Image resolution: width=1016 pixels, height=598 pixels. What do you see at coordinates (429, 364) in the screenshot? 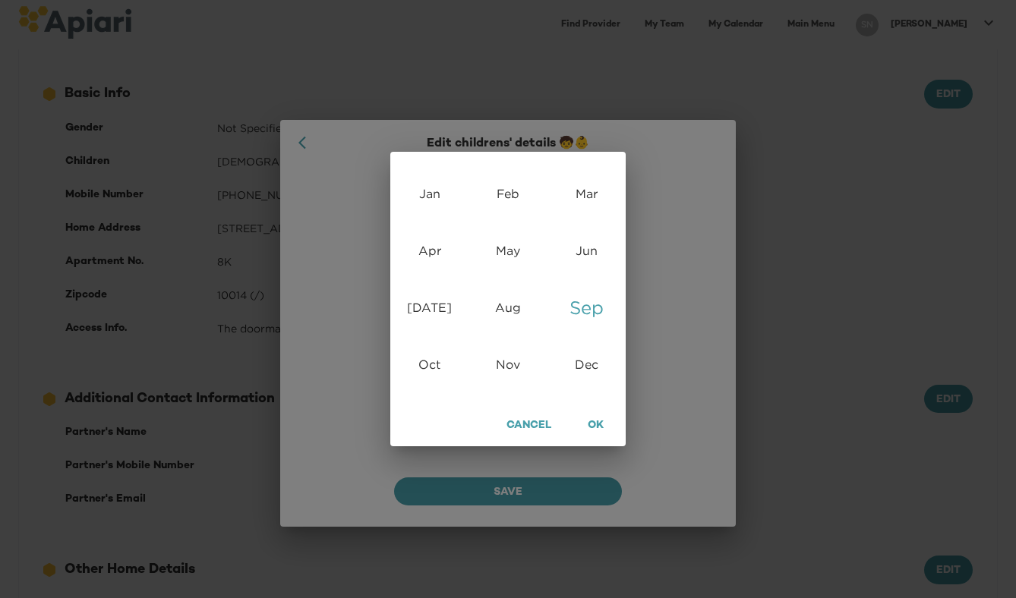
I see `div: Oct` at bounding box center [429, 364].